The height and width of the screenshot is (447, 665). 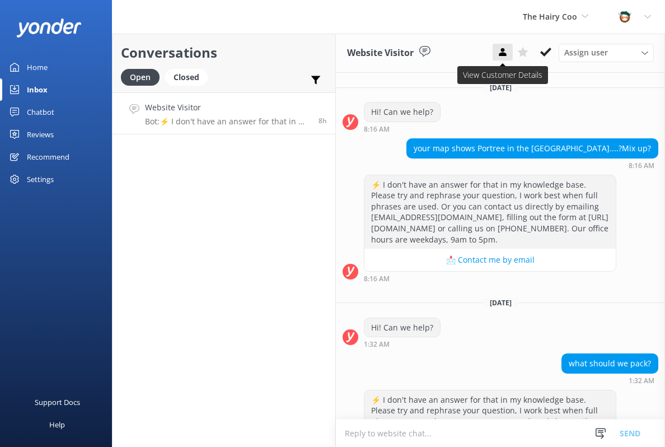 What do you see at coordinates (40, 112) in the screenshot?
I see `div: Chatbot` at bounding box center [40, 112].